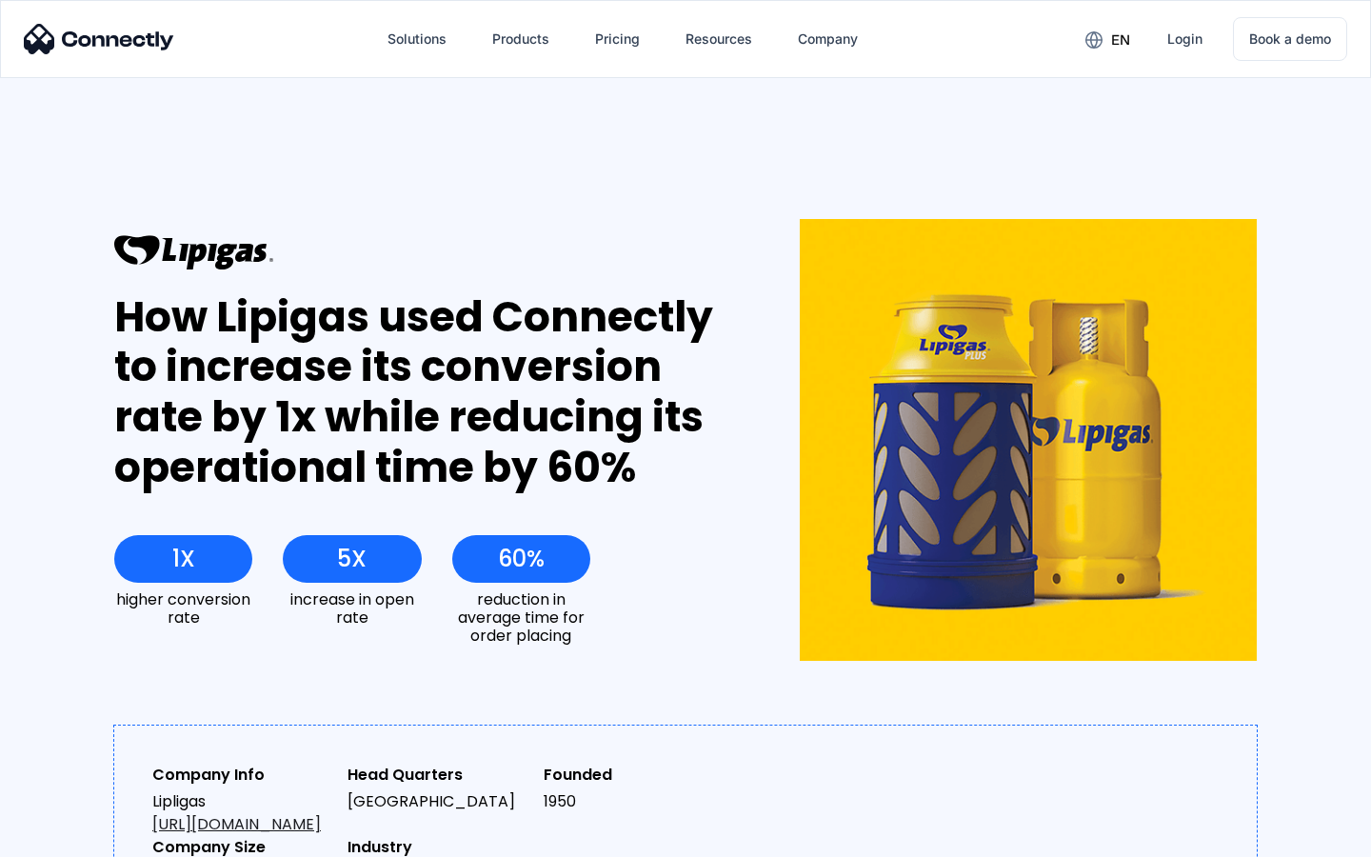 This screenshot has height=857, width=1371. What do you see at coordinates (617, 39) in the screenshot?
I see `a: Pricing` at bounding box center [617, 39].